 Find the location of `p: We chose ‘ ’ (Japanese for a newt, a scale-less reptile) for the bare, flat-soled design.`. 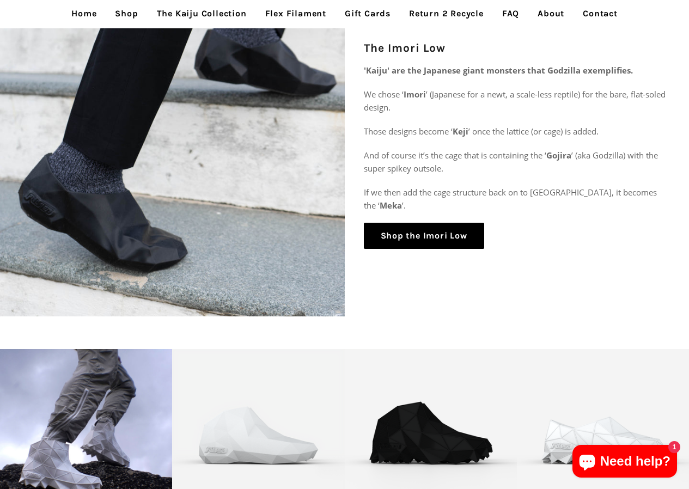

p: We chose ‘ ’ (Japanese for a newt, a scale-less reptile) for the bare, flat-soled design. is located at coordinates (517, 101).